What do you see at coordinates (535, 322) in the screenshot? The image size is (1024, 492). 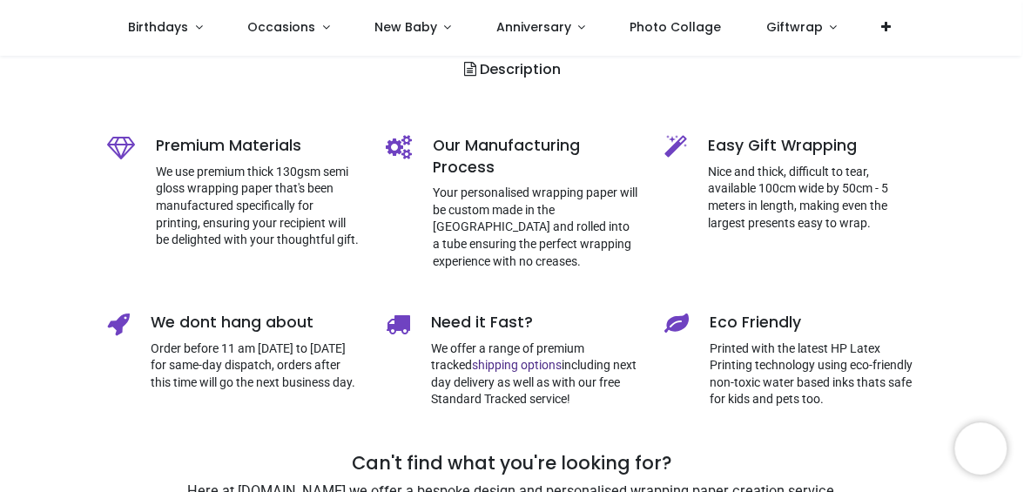 I see `h5: Need it Fast?` at bounding box center [535, 322].